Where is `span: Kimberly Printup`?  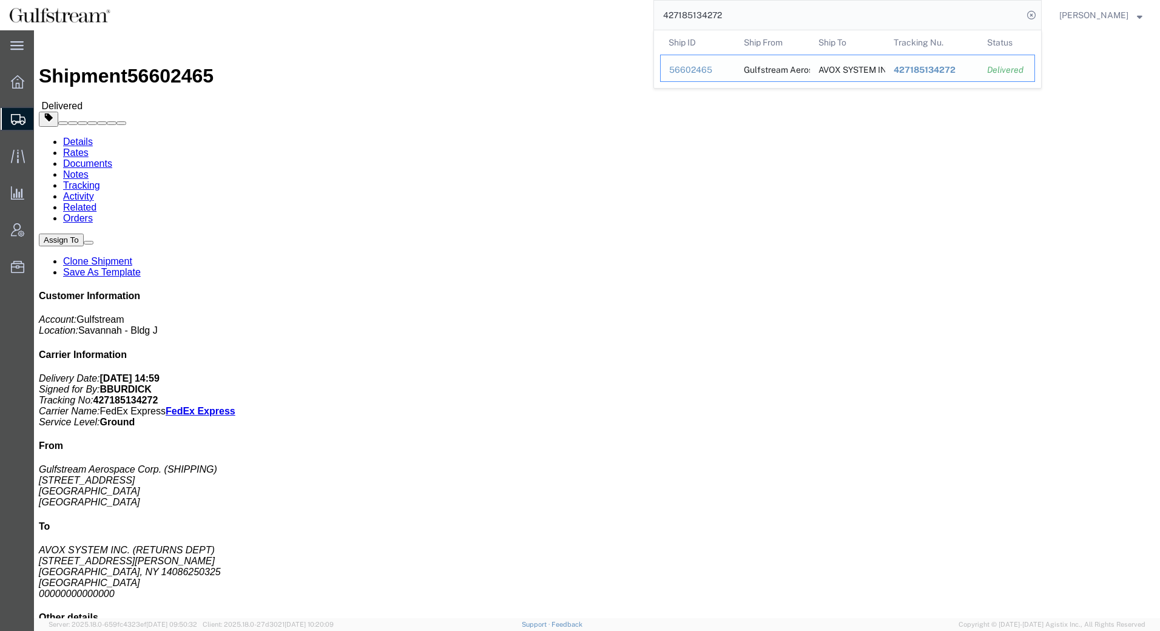
span: Kimberly Printup is located at coordinates (1094, 15).